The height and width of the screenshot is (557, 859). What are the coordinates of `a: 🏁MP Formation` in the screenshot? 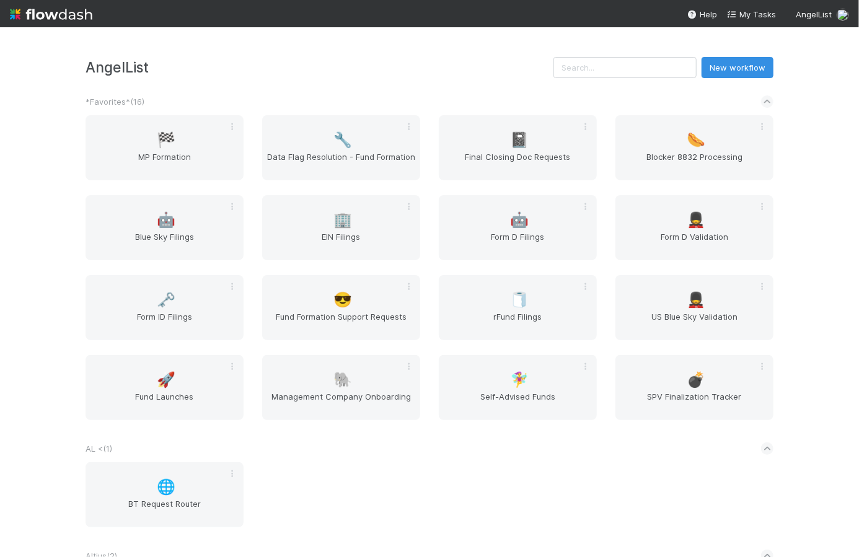 It's located at (164, 147).